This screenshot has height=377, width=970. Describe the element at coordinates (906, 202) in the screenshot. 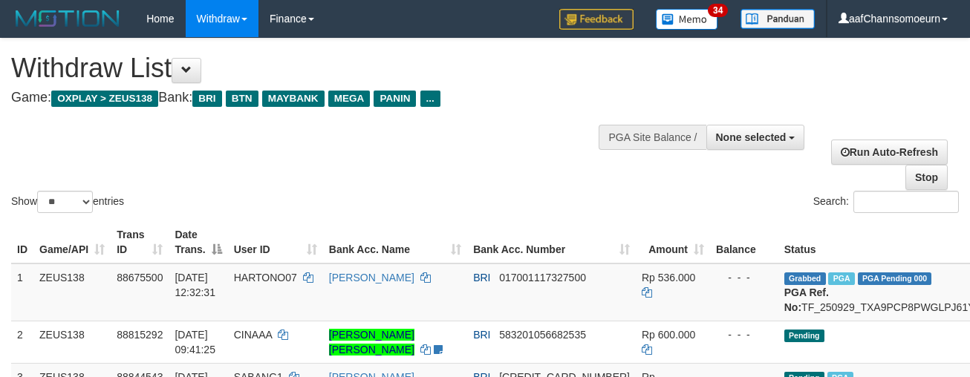

I see `input: Search:` at that location.